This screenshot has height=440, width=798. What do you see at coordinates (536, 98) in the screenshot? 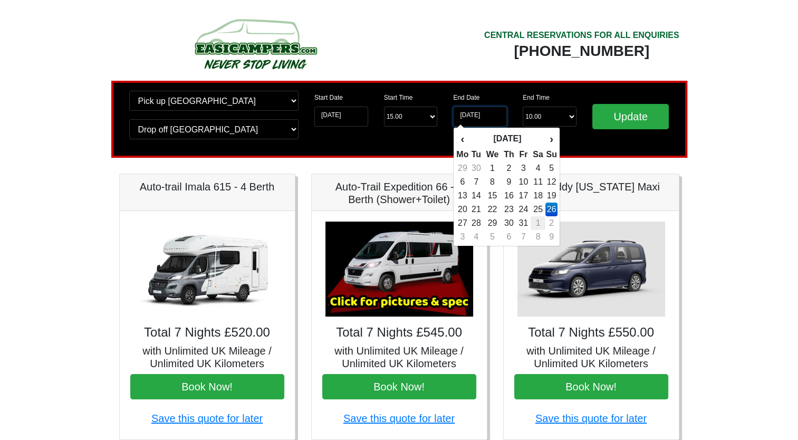
I see `label: End Time` at bounding box center [536, 98].